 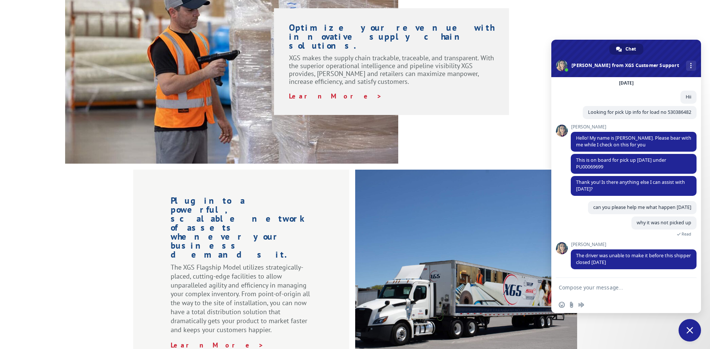 What do you see at coordinates (690, 330) in the screenshot?
I see `div: Close chat` at bounding box center [690, 330].